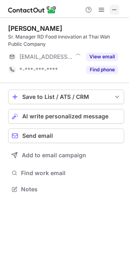 The width and height of the screenshot is (129, 259). I want to click on button: Find work email, so click(66, 173).